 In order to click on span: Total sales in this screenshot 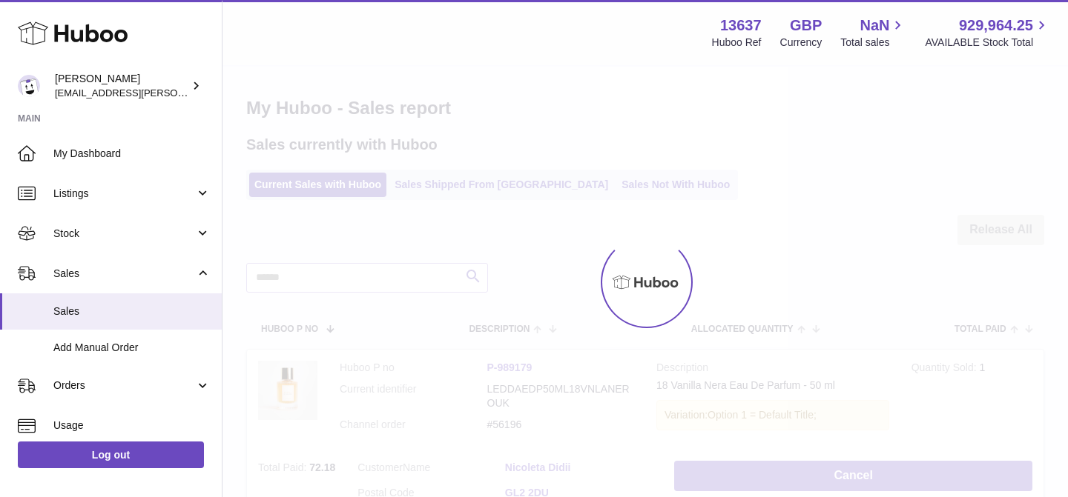, I will do `click(873, 42)`.